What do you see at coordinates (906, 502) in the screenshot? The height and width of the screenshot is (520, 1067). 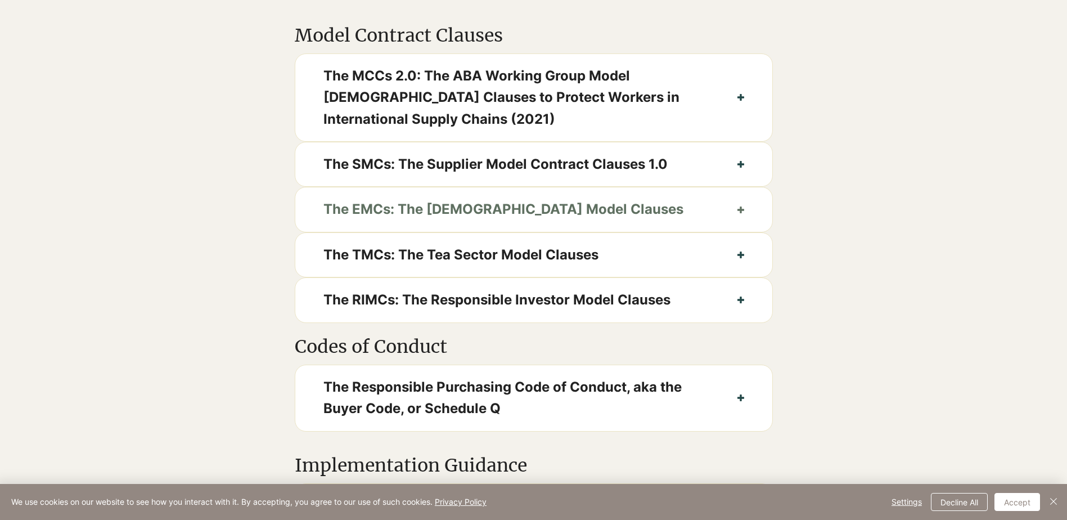 I see `span: Settings` at bounding box center [906, 502].